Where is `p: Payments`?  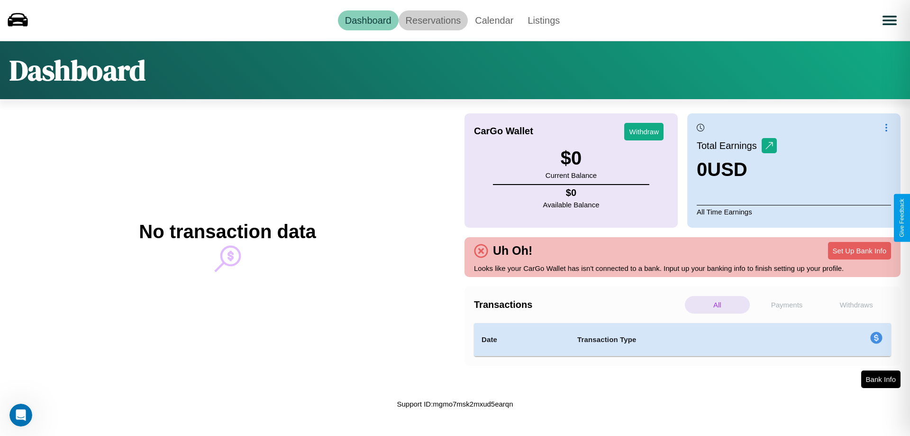 p: Payments is located at coordinates (787, 304).